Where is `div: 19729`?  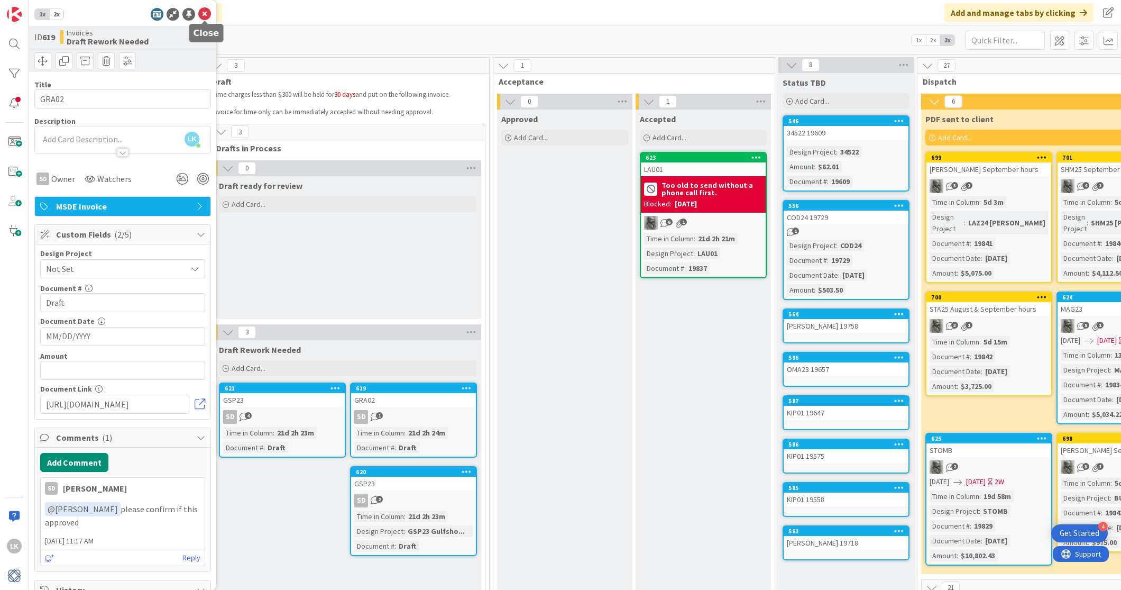 div: 19729 is located at coordinates (840, 260).